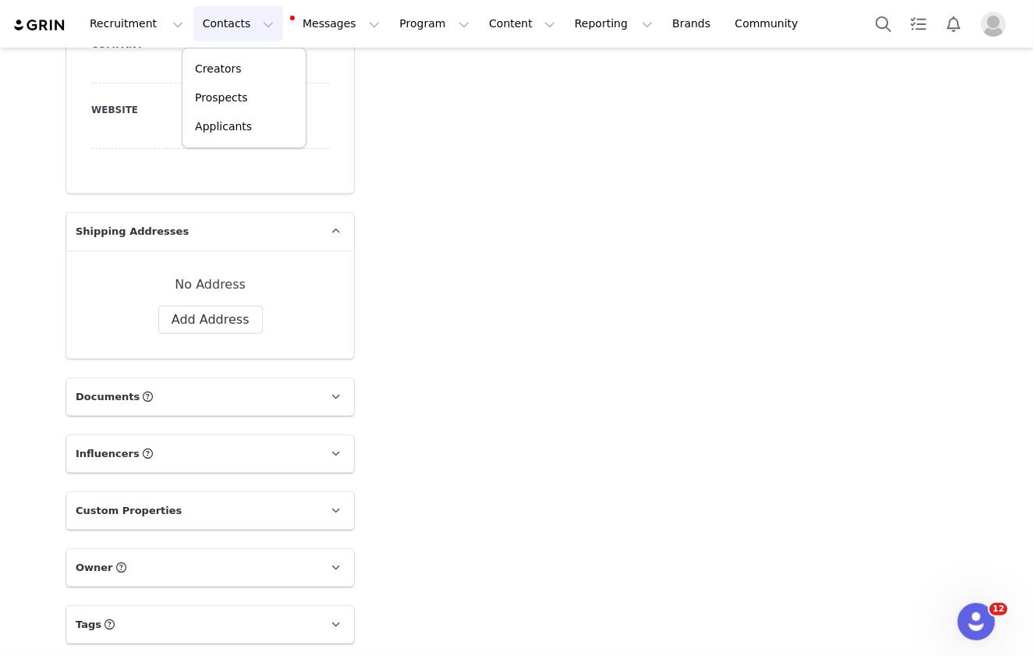 This screenshot has height=656, width=1034. I want to click on label: Website, so click(210, 110).